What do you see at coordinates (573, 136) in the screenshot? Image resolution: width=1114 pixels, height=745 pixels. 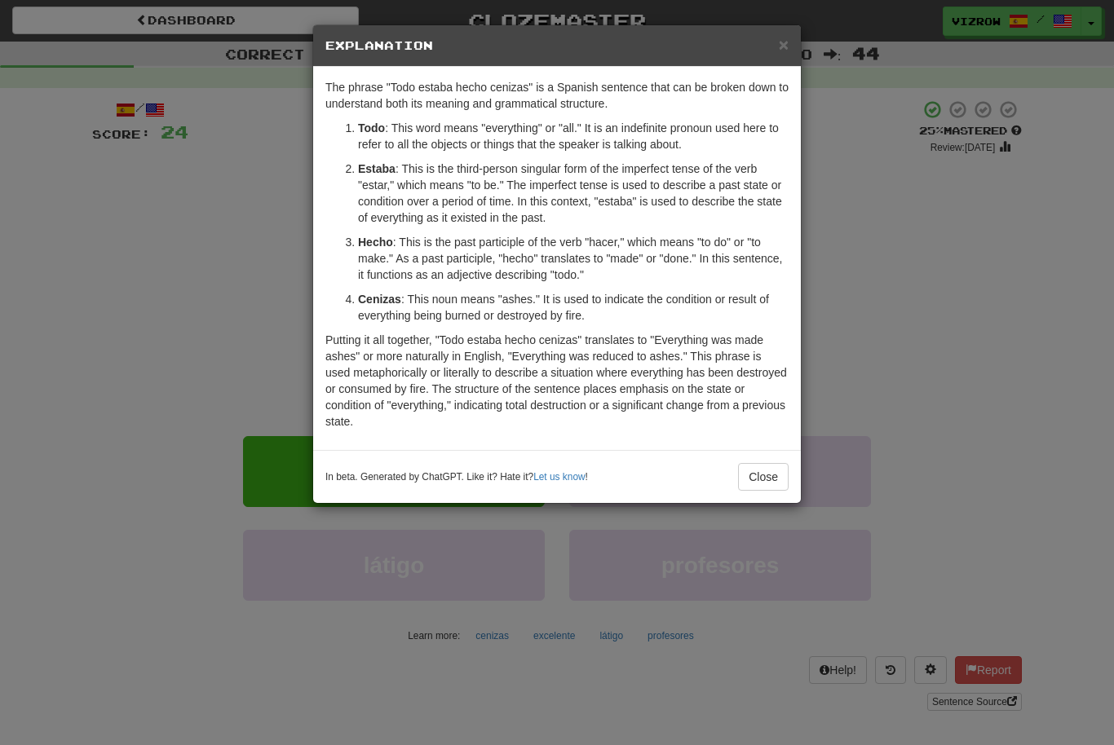 I see `p: : This word means "everything" or "all." It is an indefinite pronoun used here to refer to all th...` at bounding box center [573, 136].